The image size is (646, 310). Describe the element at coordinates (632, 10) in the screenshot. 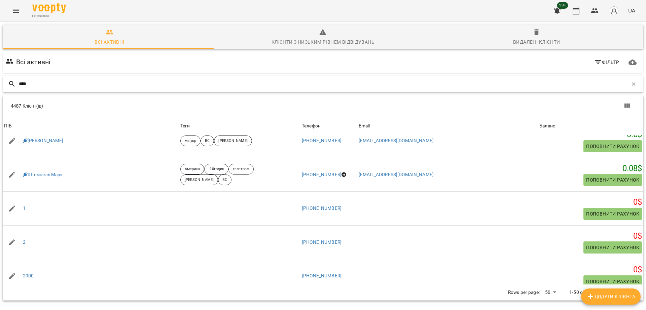

I see `button: UA` at that location.